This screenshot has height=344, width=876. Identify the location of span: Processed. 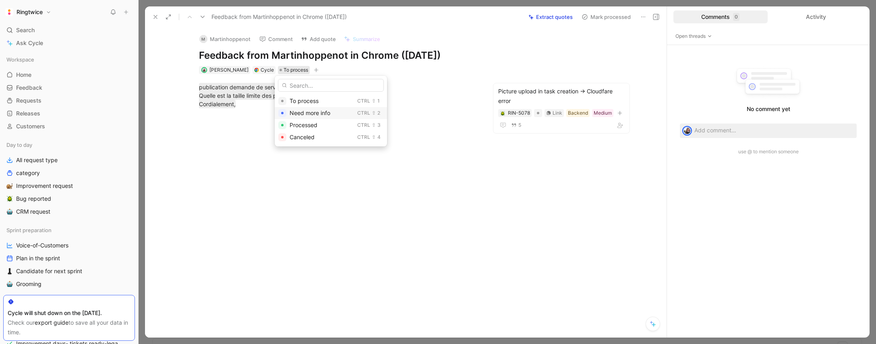
(303, 125).